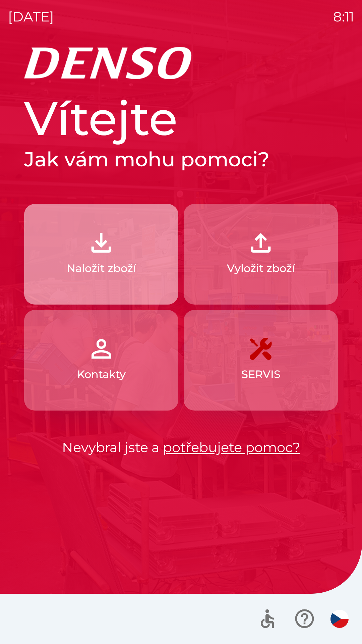 The image size is (362, 644). I want to click on button: Kontakty, so click(101, 360).